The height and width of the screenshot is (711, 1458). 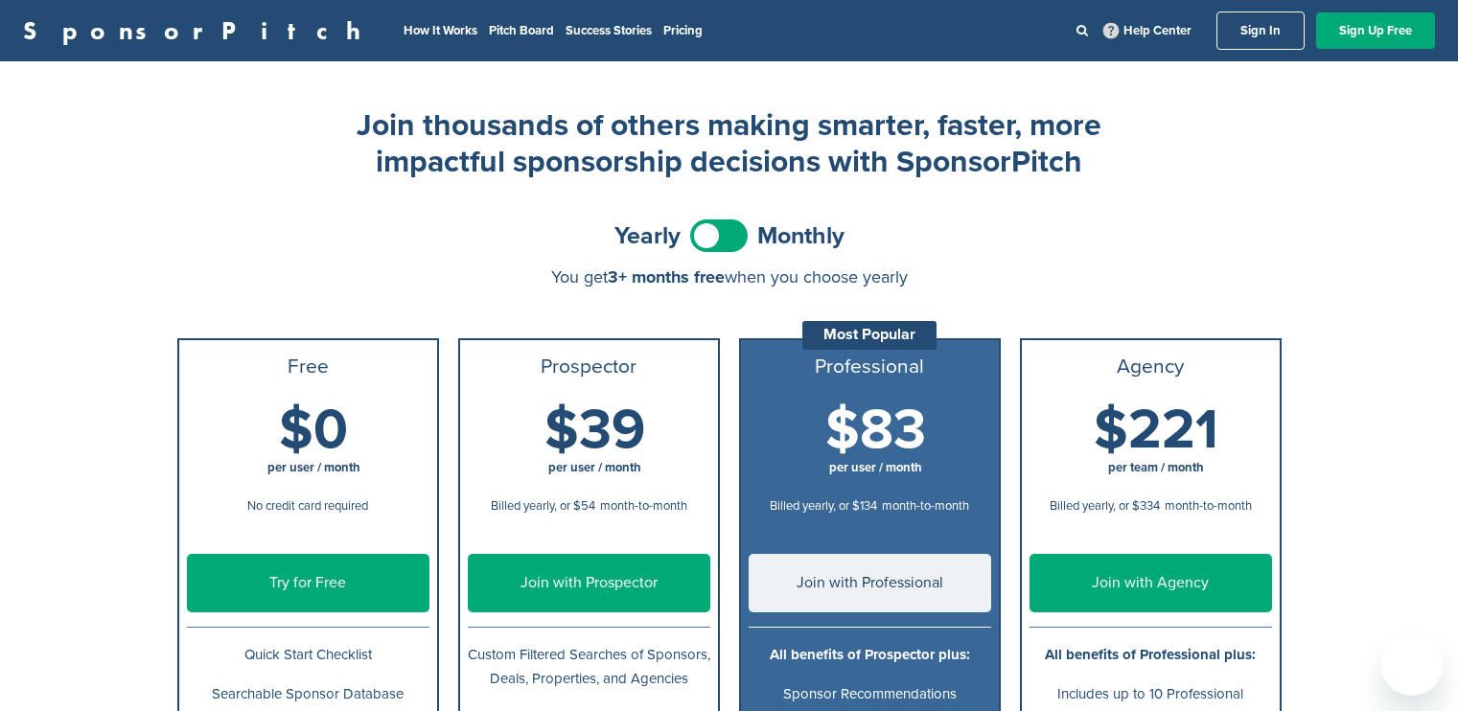 I want to click on h2: Join thousands of others making smarter, faster, more impactful sponsorship decisions with Sponso..., so click(x=730, y=144).